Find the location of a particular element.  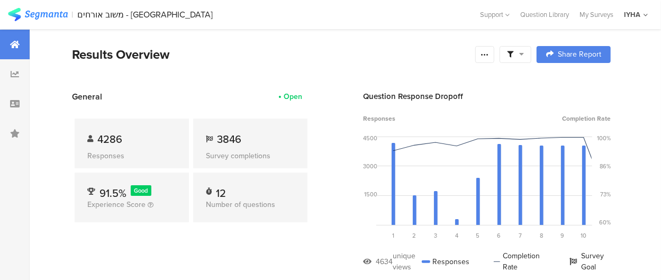

div: unique views is located at coordinates (407, 261).